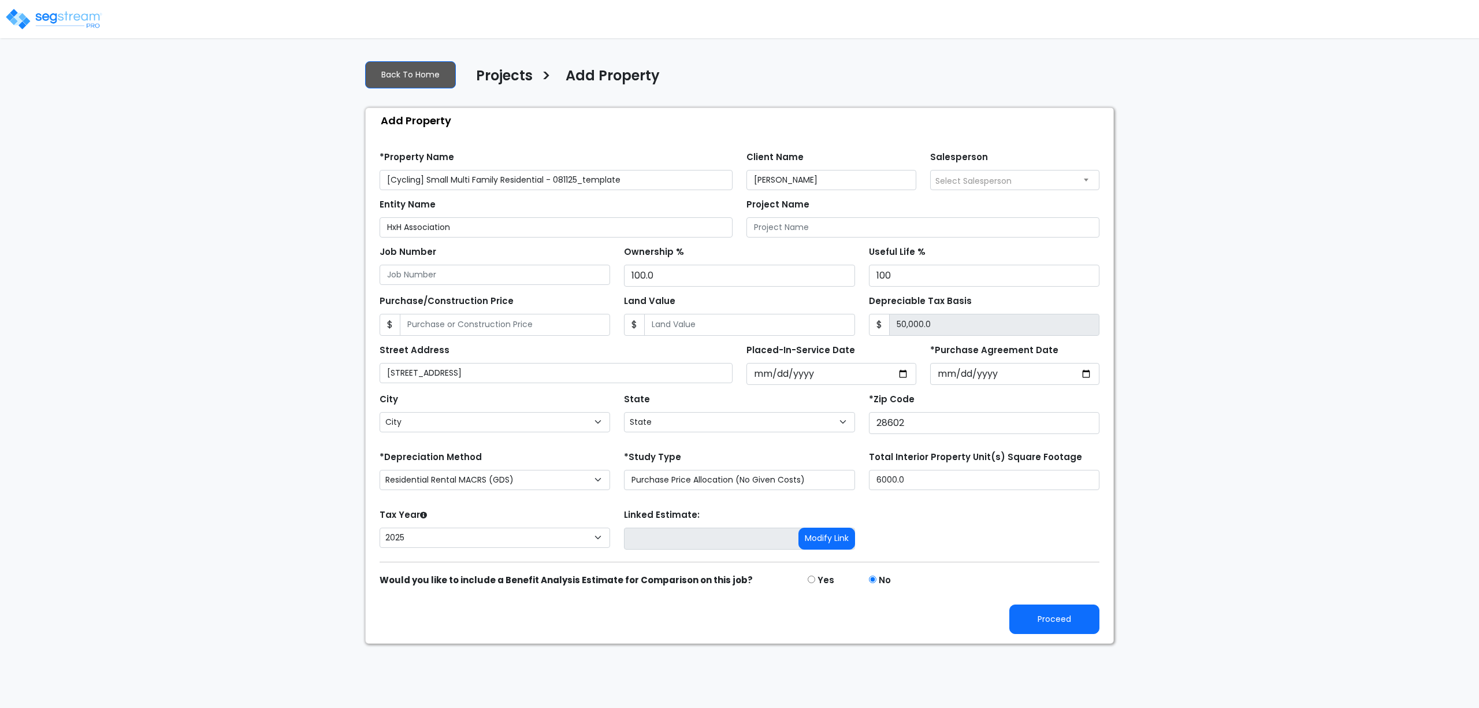 This screenshot has height=708, width=1479. What do you see at coordinates (775, 157) in the screenshot?
I see `label: Client Name` at bounding box center [775, 157].